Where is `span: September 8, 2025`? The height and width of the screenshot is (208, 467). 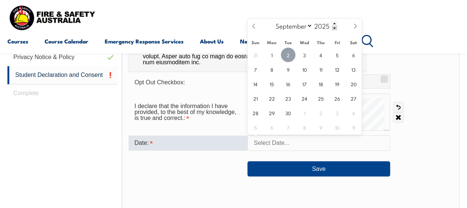 span: September 8, 2025 is located at coordinates (271, 69).